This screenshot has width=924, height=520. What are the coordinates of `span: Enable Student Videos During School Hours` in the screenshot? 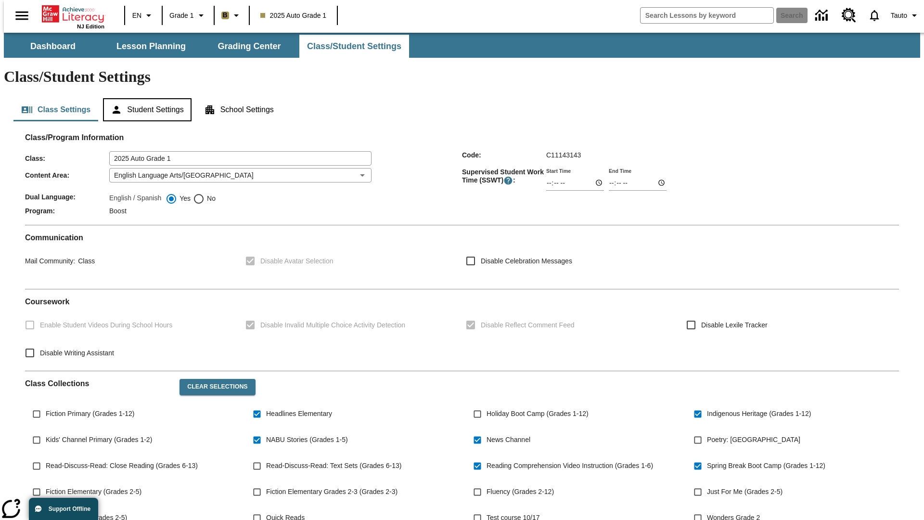 It's located at (106, 325).